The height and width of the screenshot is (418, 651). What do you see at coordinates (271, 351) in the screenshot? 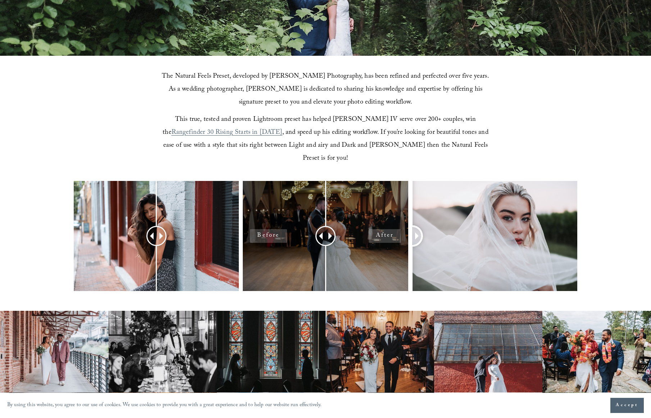
I see `img: Elegant bride and groom first look photography` at bounding box center [271, 351].